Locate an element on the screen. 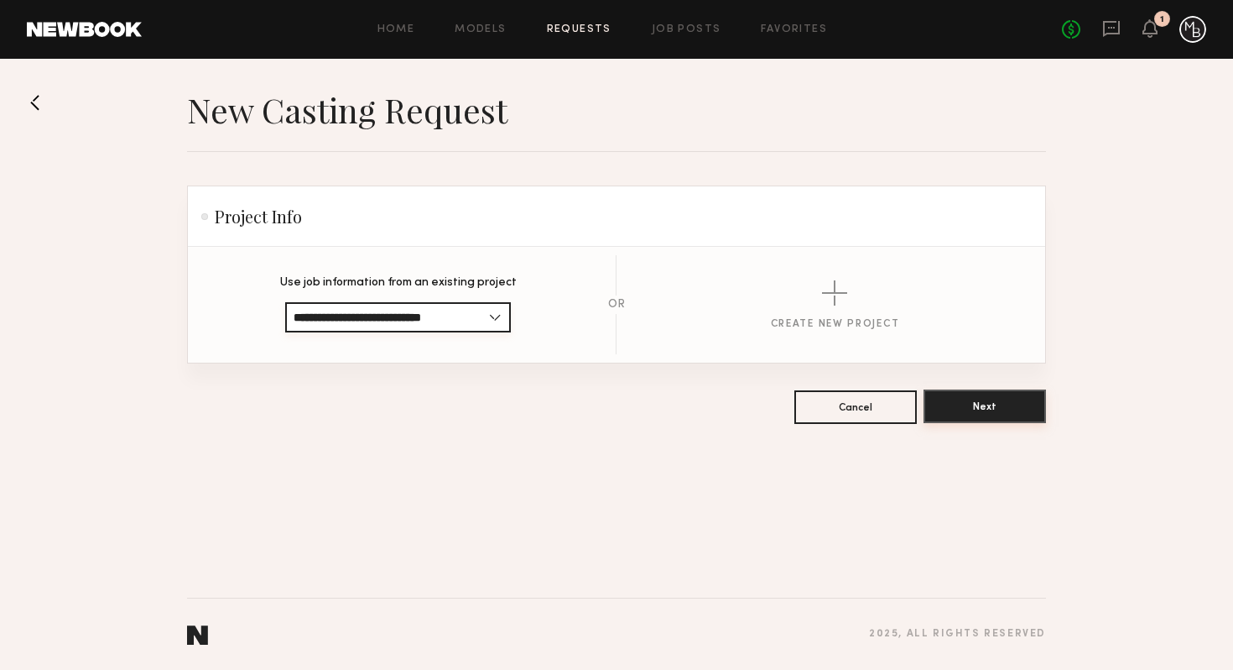 This screenshot has height=670, width=1233. h2: Project Info is located at coordinates (252, 216).